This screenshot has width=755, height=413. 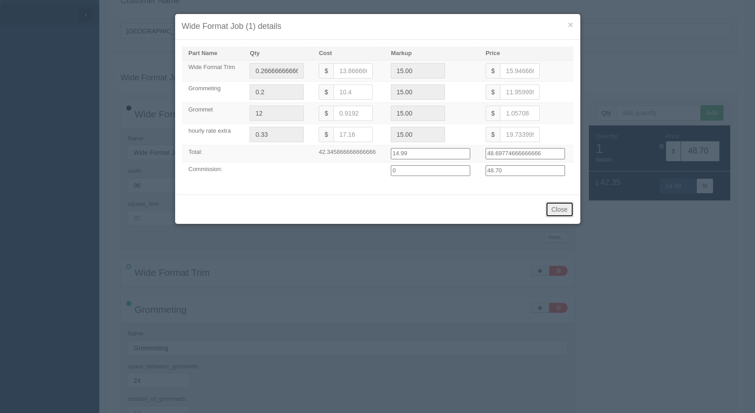 What do you see at coordinates (519, 92) in the screenshot?
I see `input: 11.959999999999999` at bounding box center [519, 92].